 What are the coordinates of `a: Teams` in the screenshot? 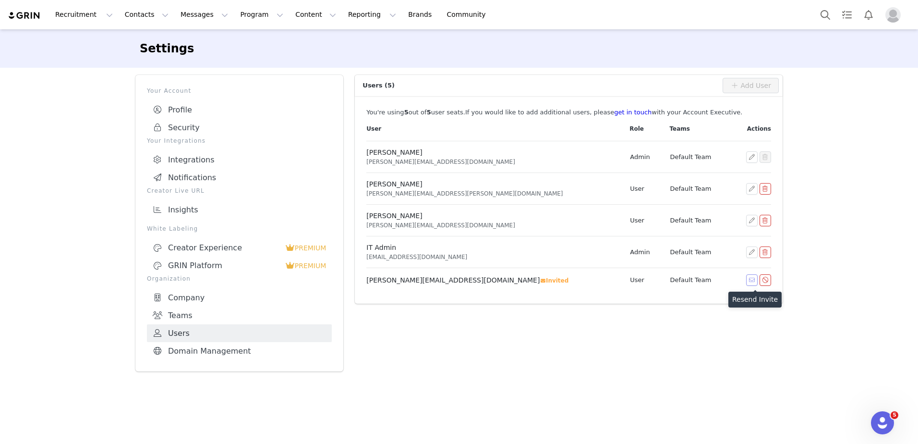 It's located at (239, 315).